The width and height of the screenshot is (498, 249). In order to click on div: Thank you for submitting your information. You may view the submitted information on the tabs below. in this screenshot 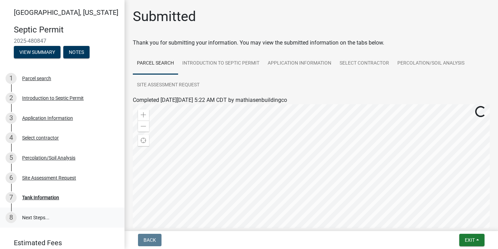, I will do `click(311, 43)`.